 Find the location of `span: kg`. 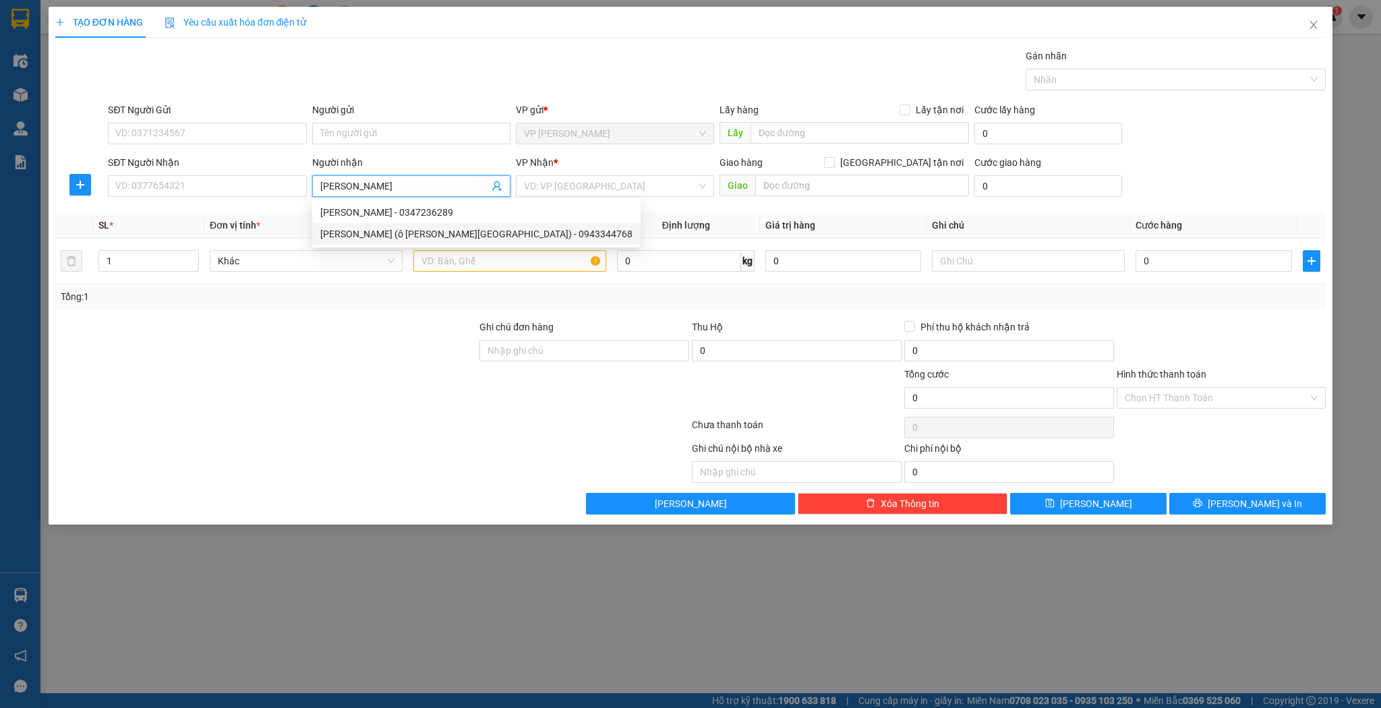

span: kg is located at coordinates (748, 261).